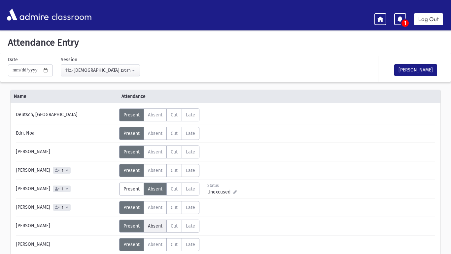 This screenshot has height=254, width=451. Describe the element at coordinates (66, 133) in the screenshot. I see `div: Edri, Noa` at that location.